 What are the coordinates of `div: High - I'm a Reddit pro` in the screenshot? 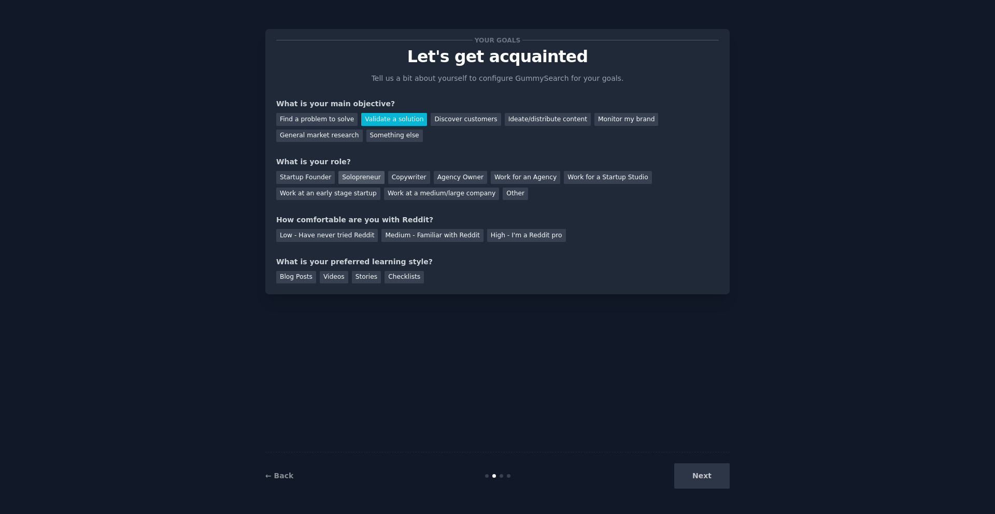 It's located at (527, 235).